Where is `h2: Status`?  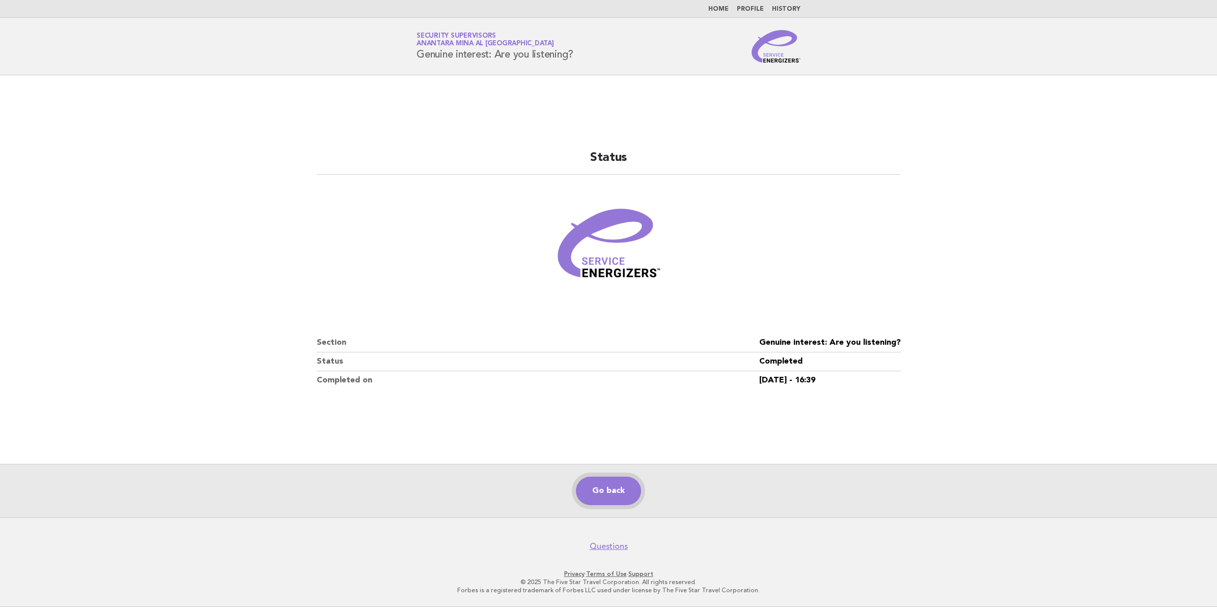
h2: Status is located at coordinates (609, 162).